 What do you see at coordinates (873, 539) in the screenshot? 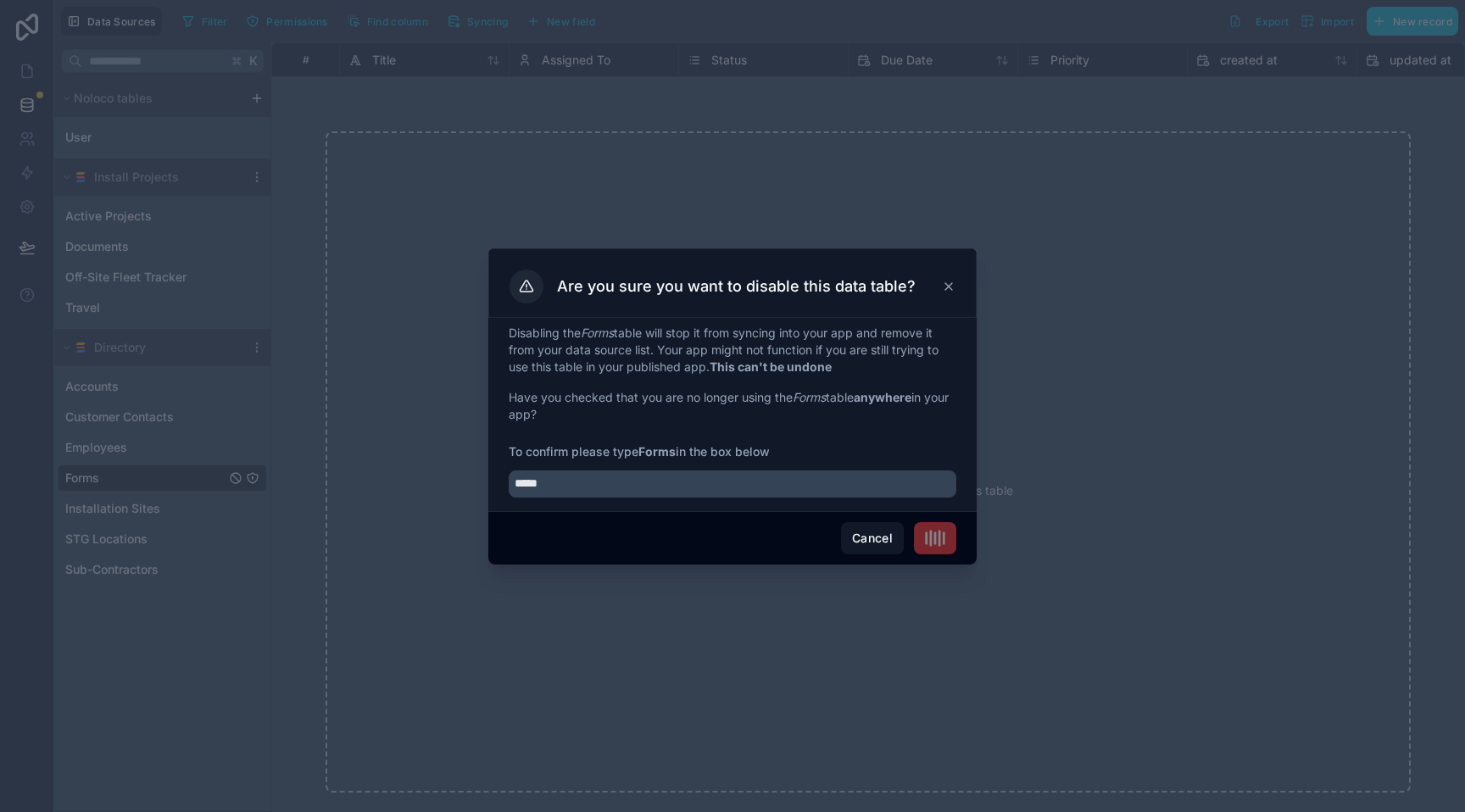
I see `button: Cancel` at bounding box center [873, 539].